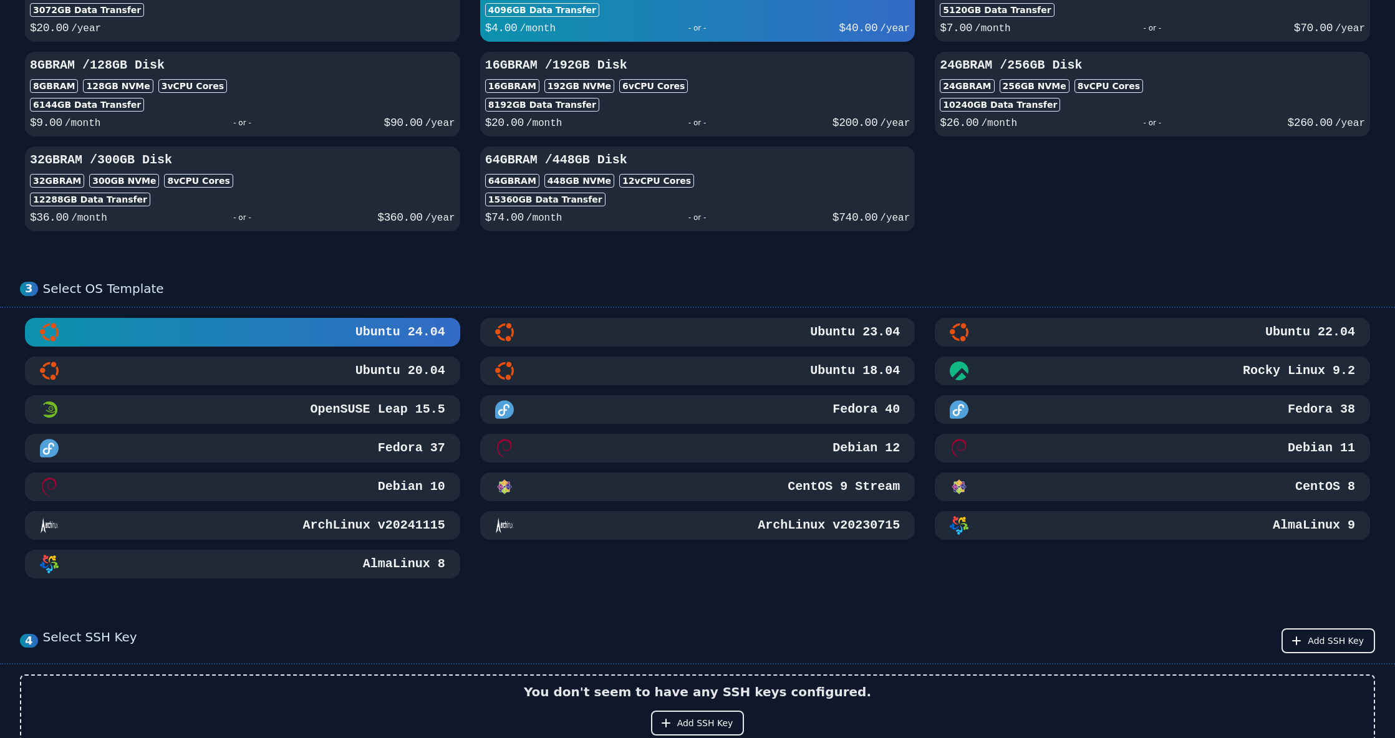 The image size is (1395, 738). Describe the element at coordinates (399, 371) in the screenshot. I see `h3: Ubuntu 20.04` at that location.